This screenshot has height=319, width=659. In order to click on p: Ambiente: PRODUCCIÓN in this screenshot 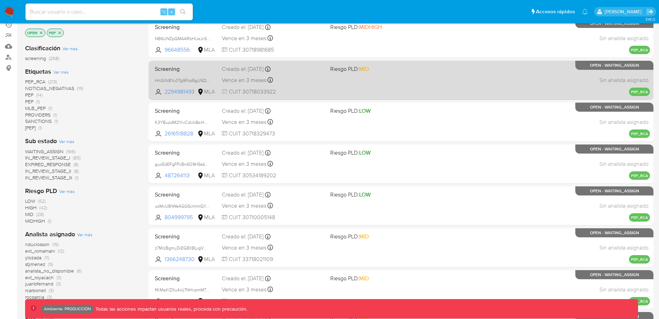, I will do `click(67, 309)`.